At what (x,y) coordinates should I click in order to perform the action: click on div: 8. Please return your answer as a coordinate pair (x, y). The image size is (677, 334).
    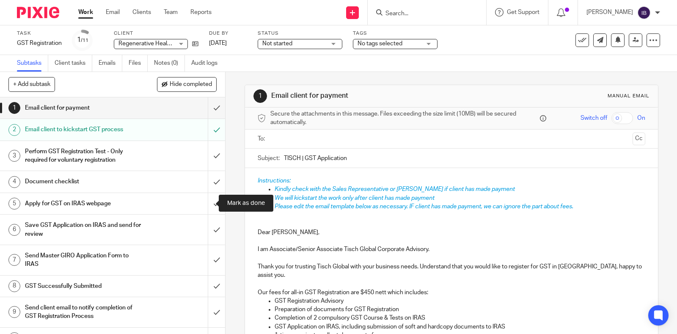
    Looking at the image, I should click on (14, 286).